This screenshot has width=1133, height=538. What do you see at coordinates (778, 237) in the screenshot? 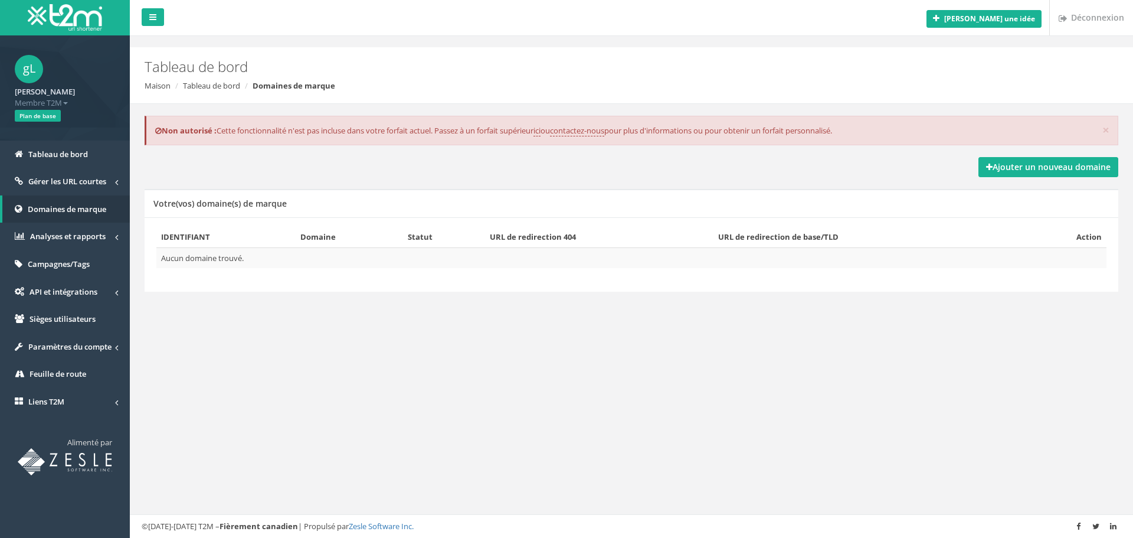
I see `font: URL de redirection de base/TLD` at bounding box center [778, 237].